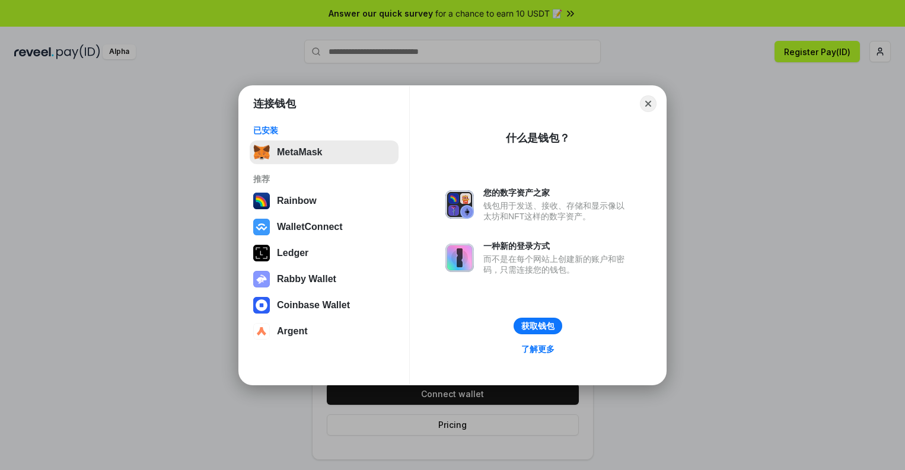  Describe the element at coordinates (557, 246) in the screenshot. I see `div: 一种新的登录方式` at that location.